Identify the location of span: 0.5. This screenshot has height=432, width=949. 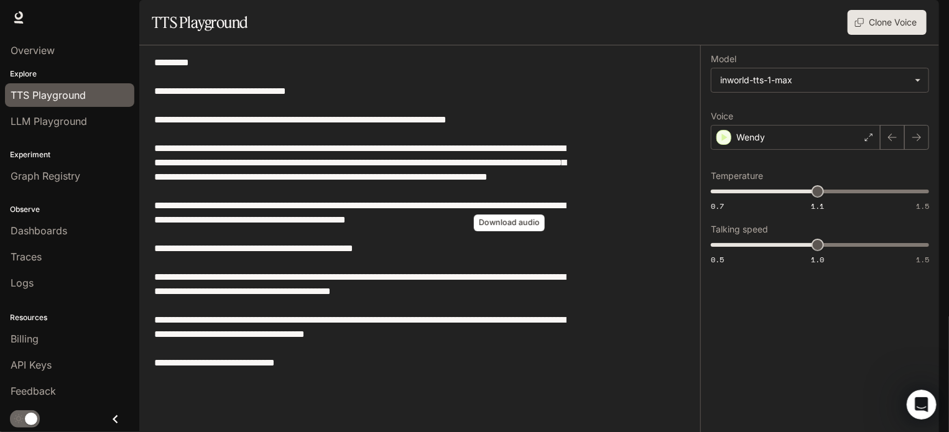
(717, 259).